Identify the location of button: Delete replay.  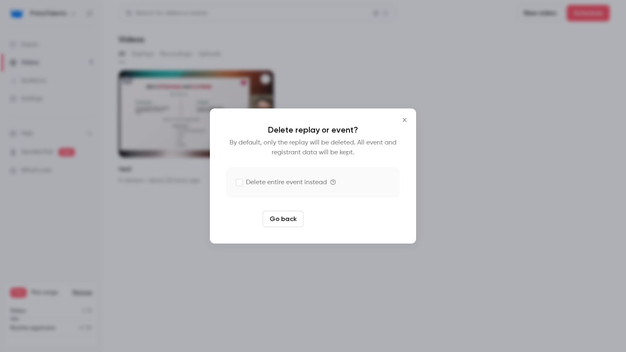
(335, 219).